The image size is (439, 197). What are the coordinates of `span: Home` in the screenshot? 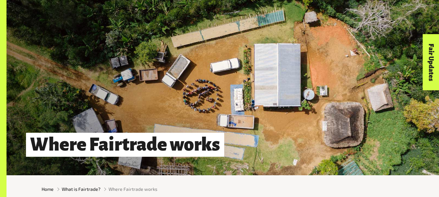 It's located at (47, 189).